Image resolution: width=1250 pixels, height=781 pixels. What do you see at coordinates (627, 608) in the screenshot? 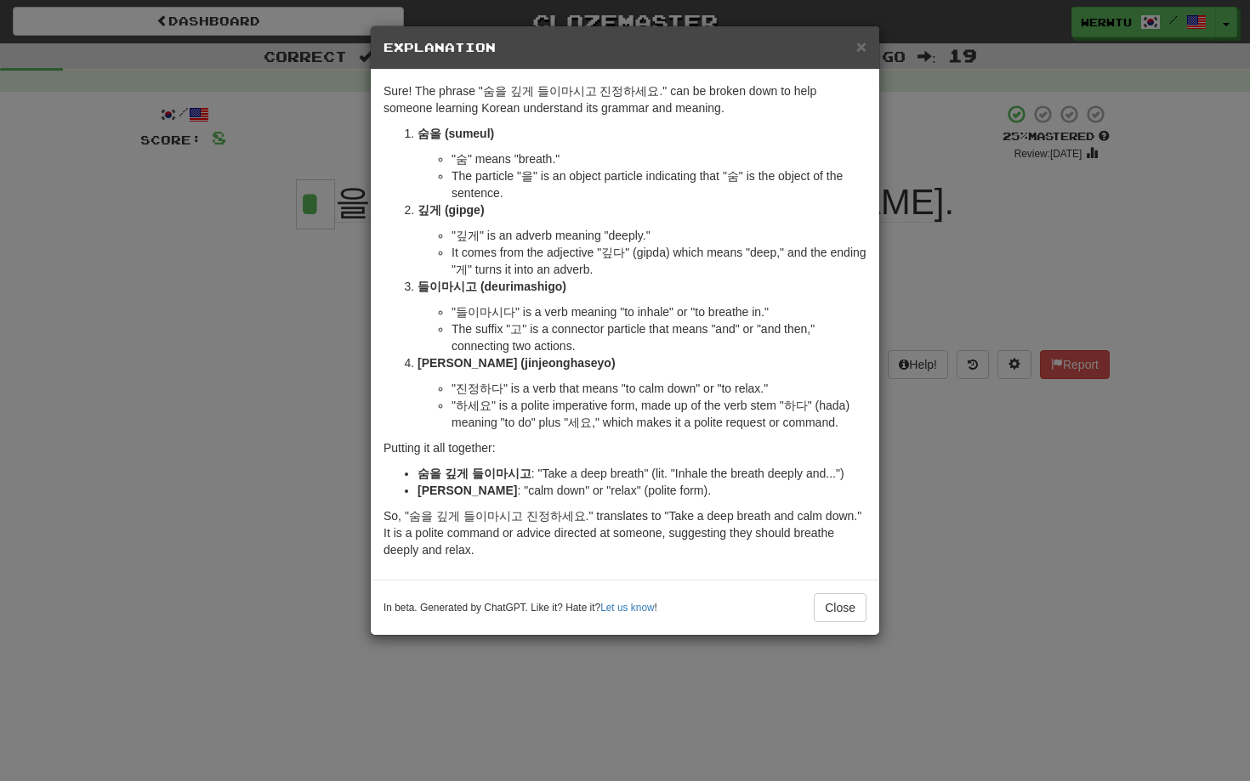
I see `a: Let us know` at bounding box center [627, 608].